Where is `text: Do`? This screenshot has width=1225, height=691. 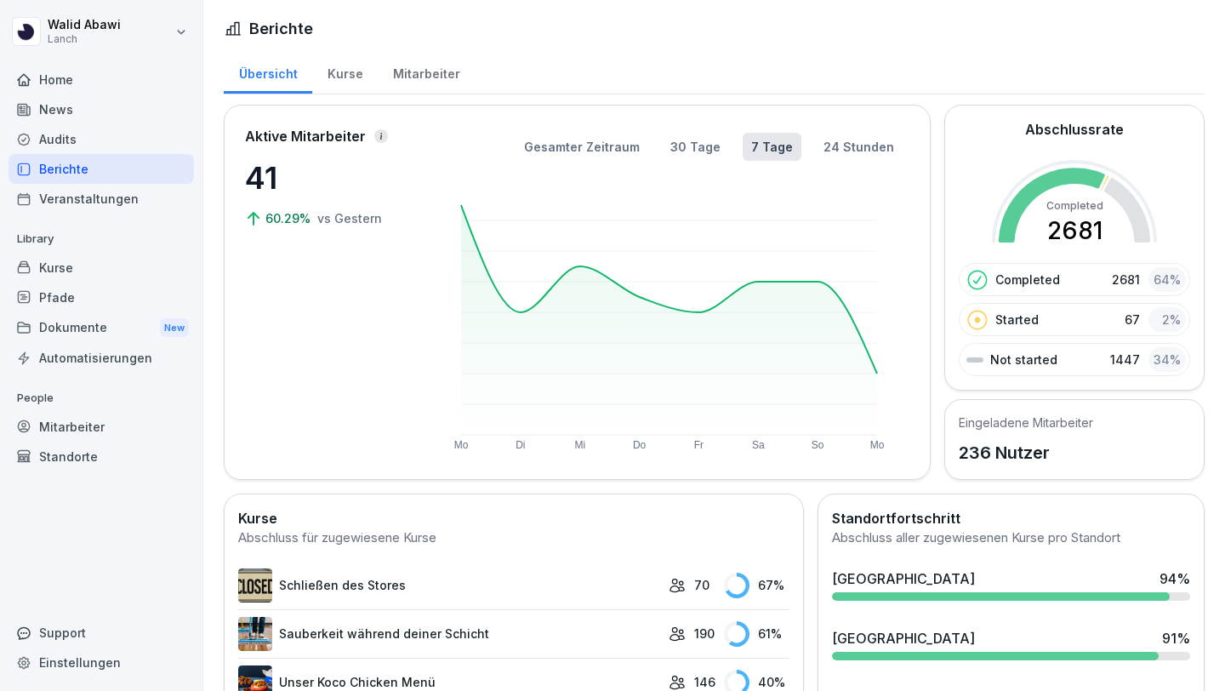 text: Do is located at coordinates (640, 445).